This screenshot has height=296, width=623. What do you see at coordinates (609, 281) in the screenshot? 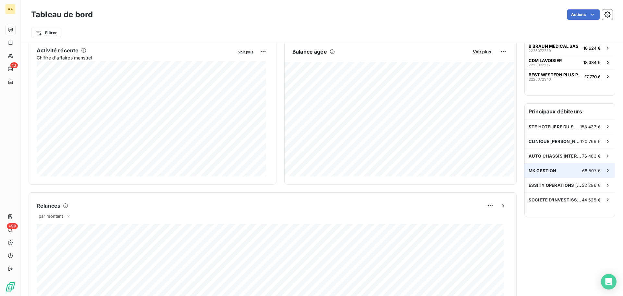
I see `div: Open Intercom Messenger` at bounding box center [609, 281].